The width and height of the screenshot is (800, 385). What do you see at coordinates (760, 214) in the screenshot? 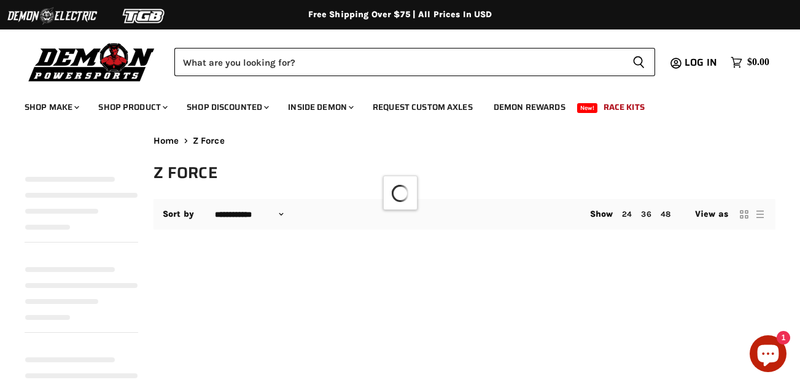
I see `button: list view` at bounding box center [760, 214].